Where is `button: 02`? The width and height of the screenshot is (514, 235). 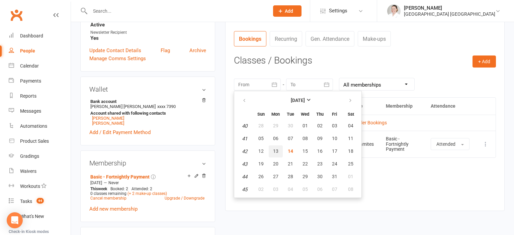
button: 02 is located at coordinates (320, 126).